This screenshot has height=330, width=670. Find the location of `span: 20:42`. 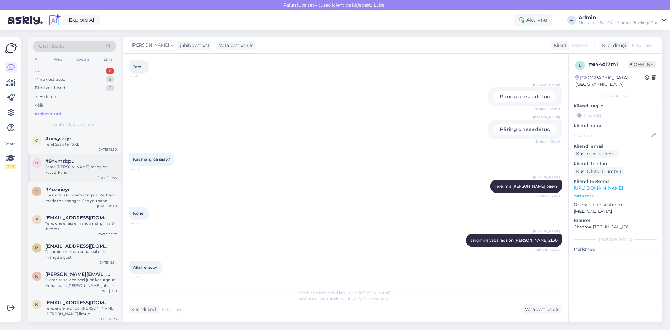

span: 20:42 is located at coordinates (142, 222).